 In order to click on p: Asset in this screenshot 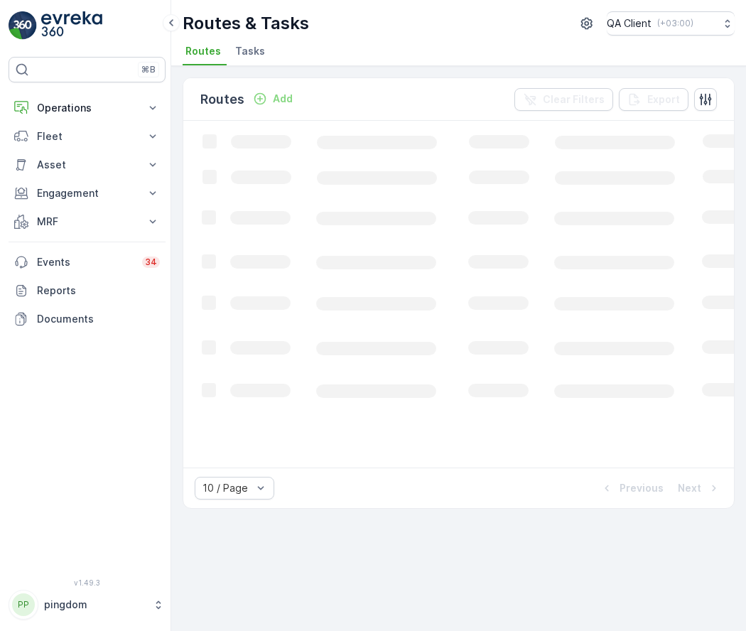, I will do `click(87, 165)`.